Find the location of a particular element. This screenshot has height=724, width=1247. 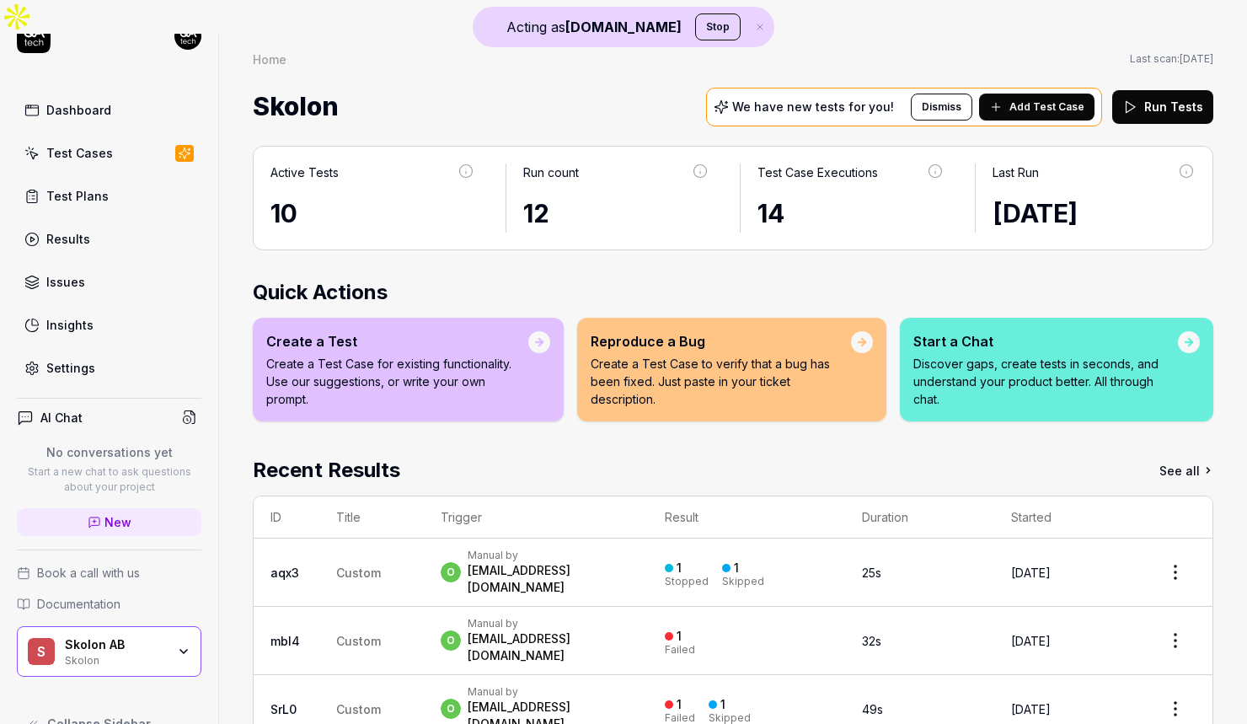

time: 49s is located at coordinates (872, 708).